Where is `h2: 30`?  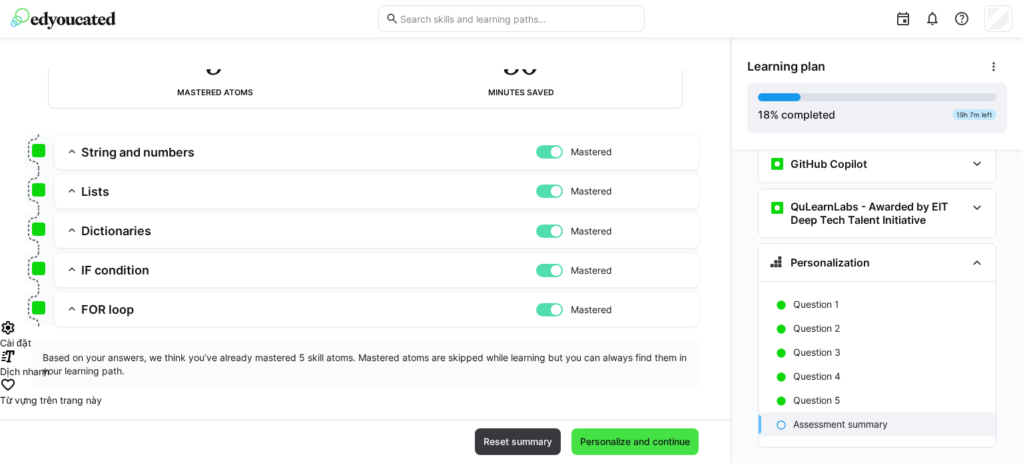
h2: 30 is located at coordinates (521, 63).